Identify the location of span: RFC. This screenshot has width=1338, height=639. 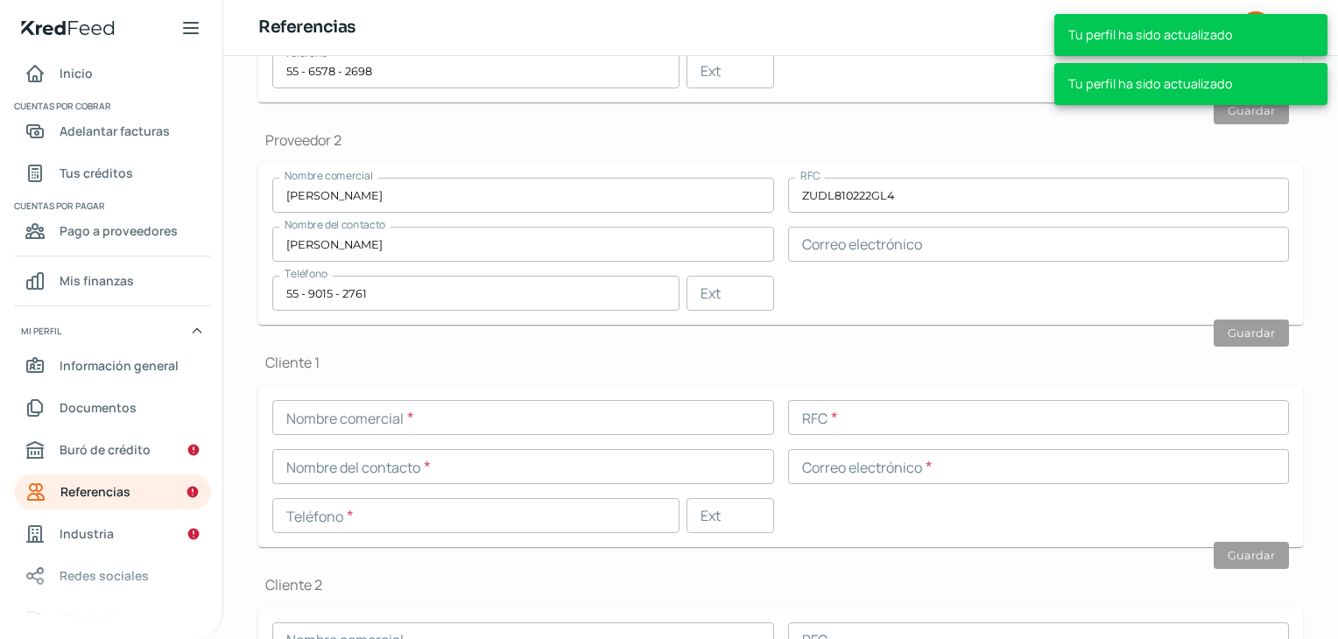
(810, 175).